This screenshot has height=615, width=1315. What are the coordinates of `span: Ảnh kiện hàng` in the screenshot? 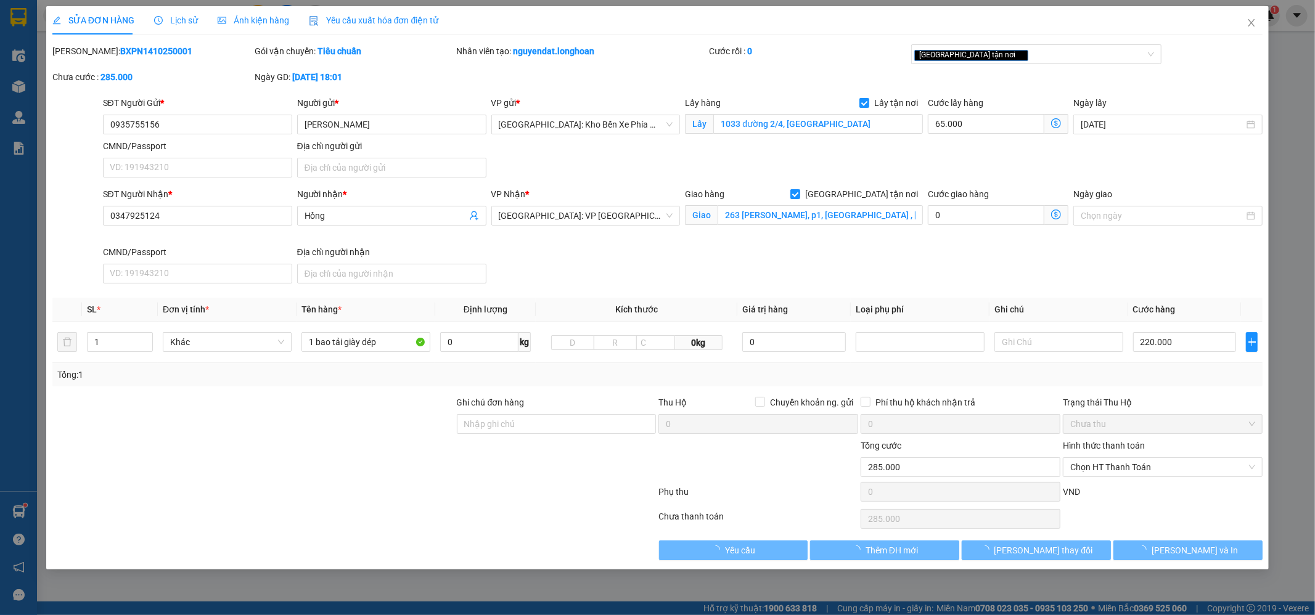 It's located at (253, 20).